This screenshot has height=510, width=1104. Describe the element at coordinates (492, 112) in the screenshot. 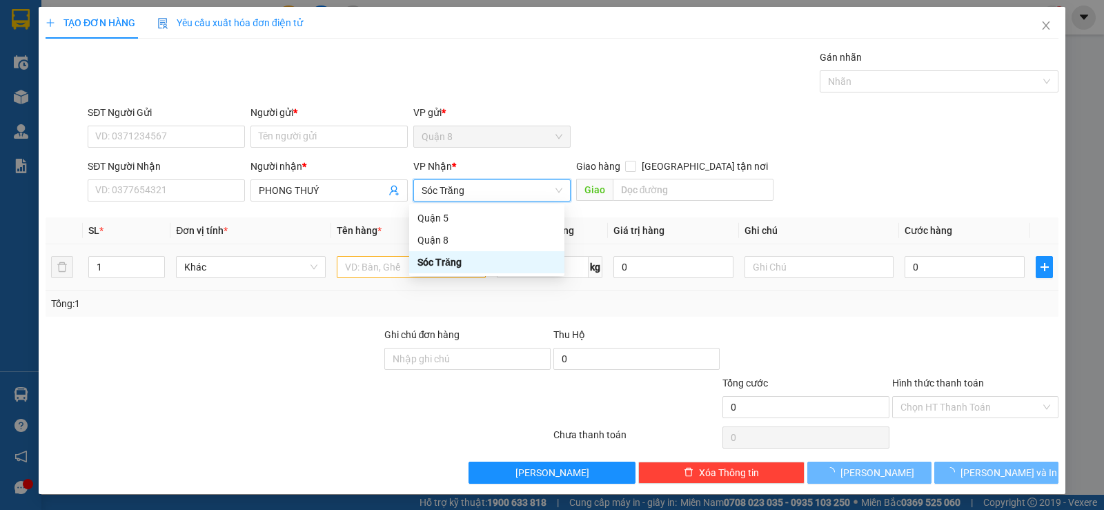

I see `div: VP gửi` at that location.